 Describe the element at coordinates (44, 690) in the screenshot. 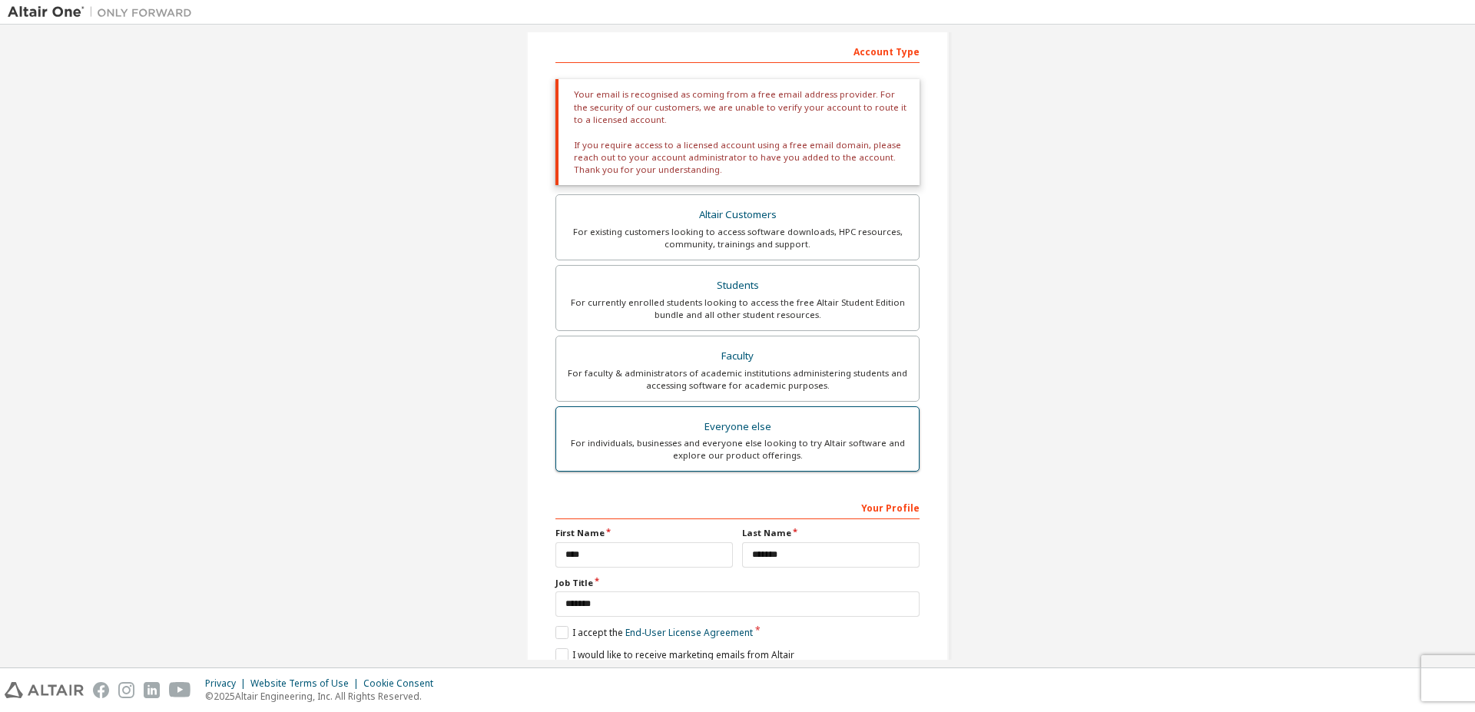

I see `img: altair_logo.svg` at that location.